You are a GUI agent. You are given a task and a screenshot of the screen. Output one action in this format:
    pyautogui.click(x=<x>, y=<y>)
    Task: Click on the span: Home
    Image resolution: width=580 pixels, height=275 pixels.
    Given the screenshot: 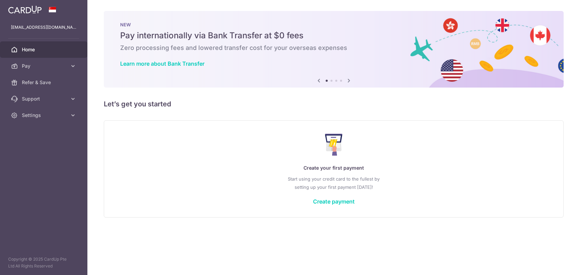 What is the action you would take?
    pyautogui.click(x=44, y=50)
    